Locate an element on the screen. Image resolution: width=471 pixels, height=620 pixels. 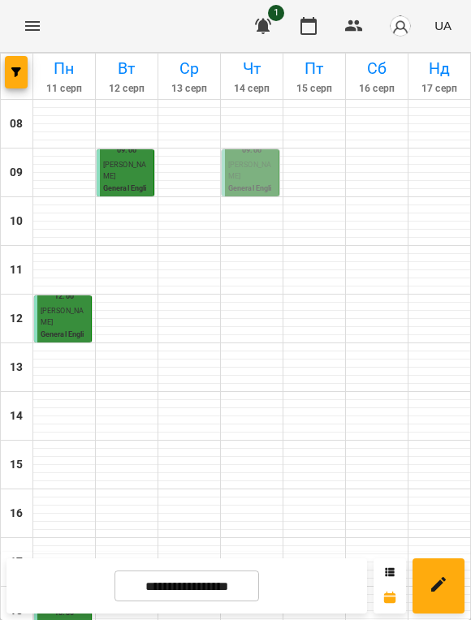
h6: 15 серп is located at coordinates (314, 88).